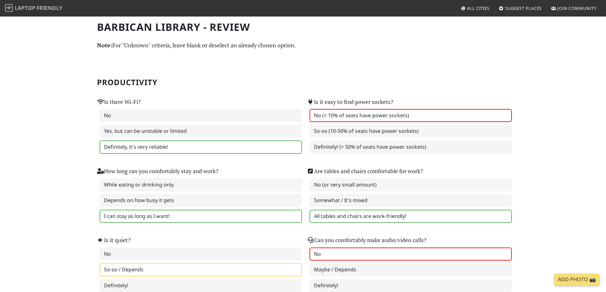 The width and height of the screenshot is (606, 292). Describe the element at coordinates (475, 8) in the screenshot. I see `a: All Cities` at that location.